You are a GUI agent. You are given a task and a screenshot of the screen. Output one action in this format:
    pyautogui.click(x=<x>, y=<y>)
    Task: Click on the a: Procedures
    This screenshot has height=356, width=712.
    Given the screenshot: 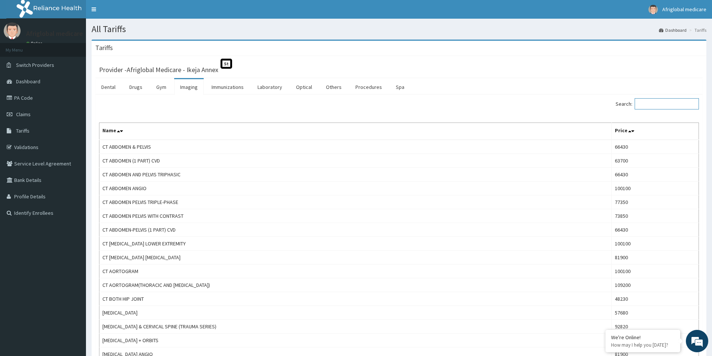 What is the action you would take?
    pyautogui.click(x=368, y=87)
    